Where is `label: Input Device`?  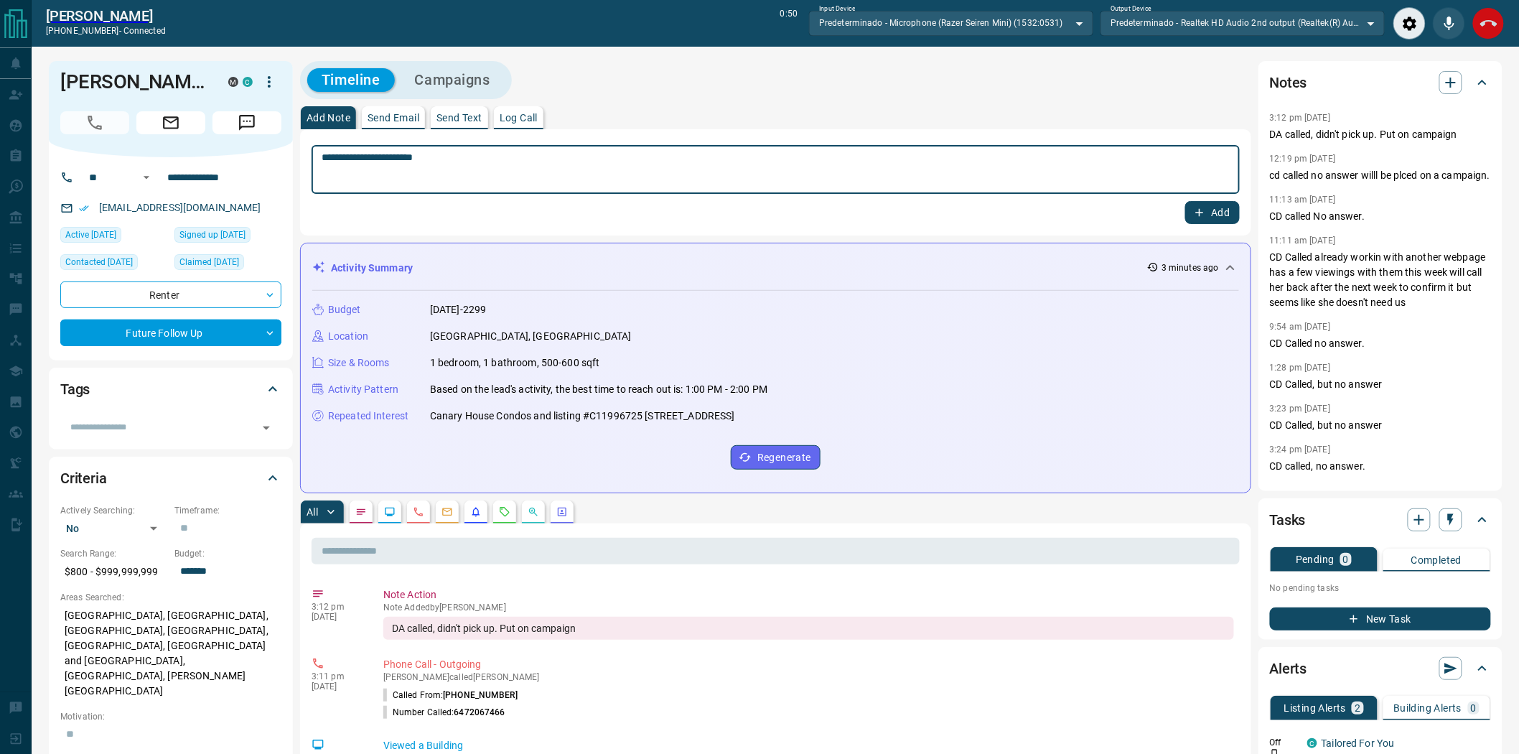 label: Input Device is located at coordinates (837, 9).